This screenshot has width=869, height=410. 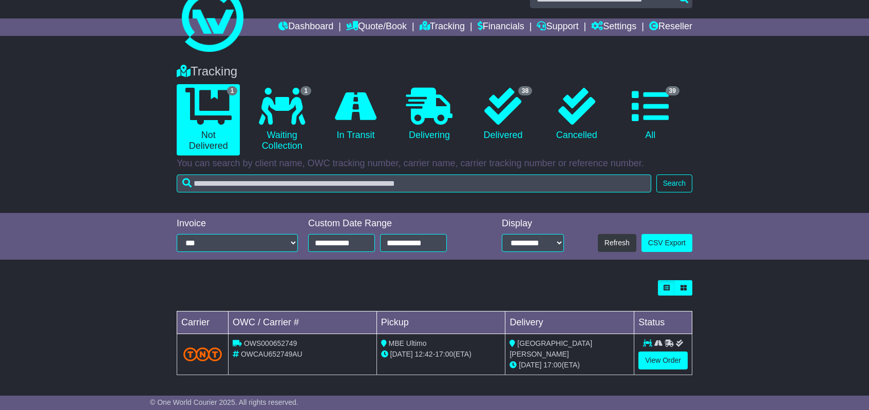 What do you see at coordinates (355, 115) in the screenshot?
I see `a: In Transit` at bounding box center [355, 115].